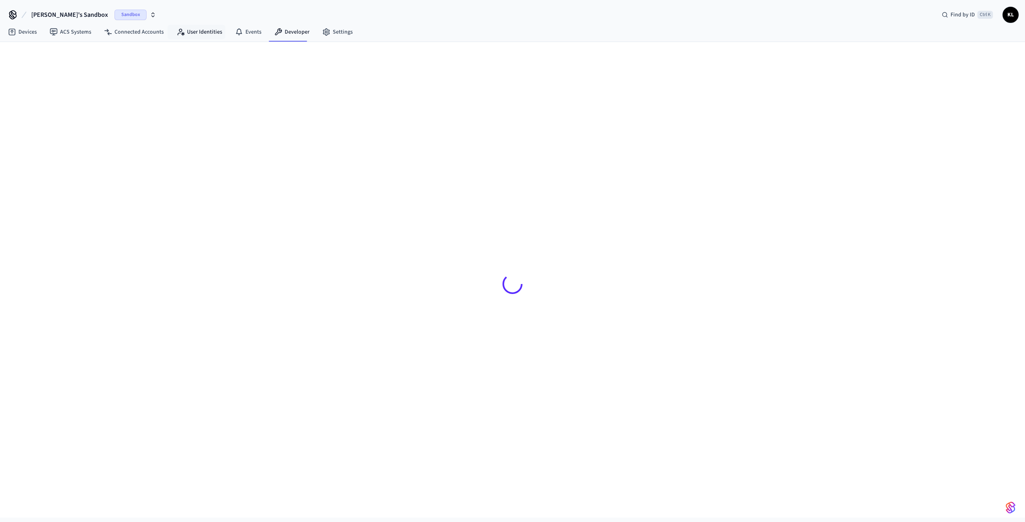 The height and width of the screenshot is (522, 1025). What do you see at coordinates (248, 32) in the screenshot?
I see `a: Events` at bounding box center [248, 32].